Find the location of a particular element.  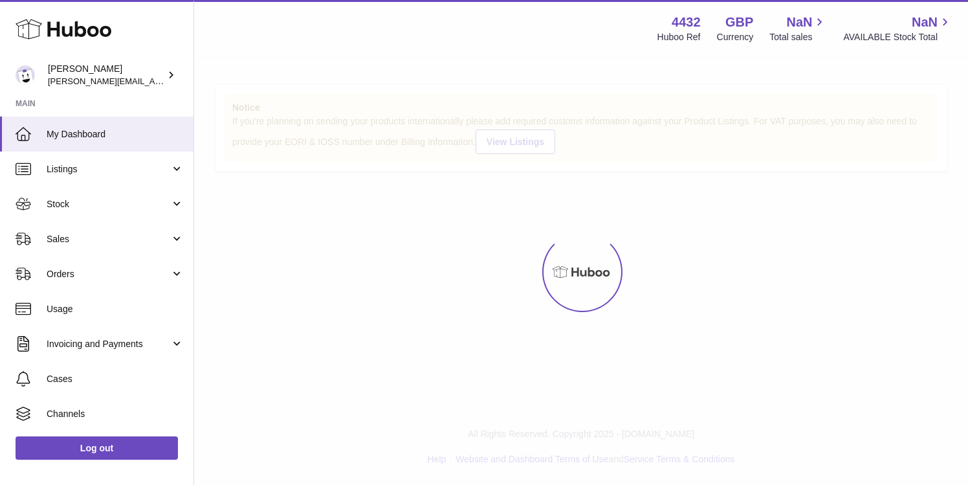

div: Huboo Ref is located at coordinates (679, 37).